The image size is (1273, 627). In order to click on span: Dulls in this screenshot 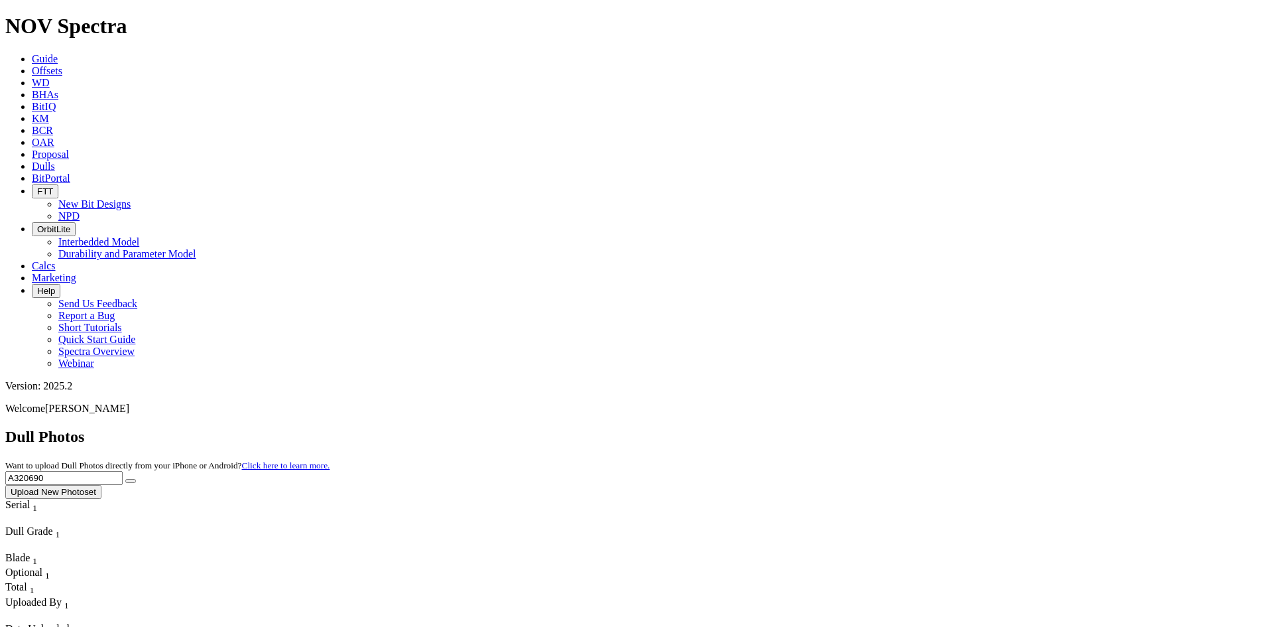, I will do `click(43, 166)`.